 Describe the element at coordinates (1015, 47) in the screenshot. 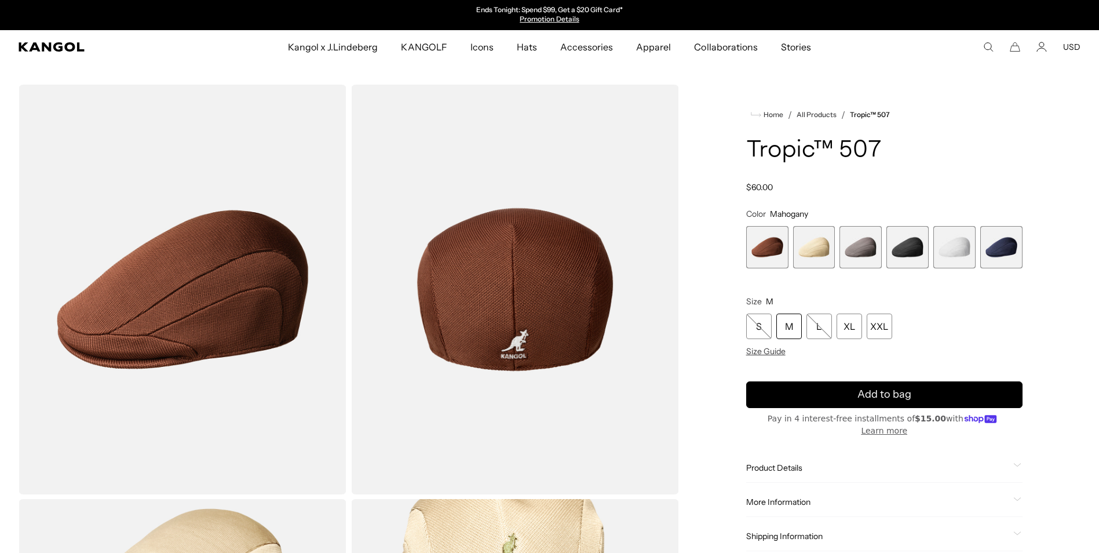

I see `button: Cart` at that location.